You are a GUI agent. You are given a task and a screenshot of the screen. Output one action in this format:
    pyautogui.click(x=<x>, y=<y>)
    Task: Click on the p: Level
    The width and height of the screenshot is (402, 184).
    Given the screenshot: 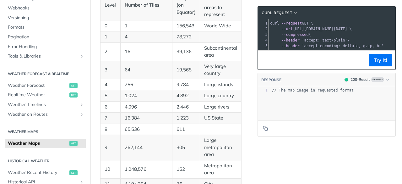 What is the action you would take?
    pyautogui.click(x=110, y=5)
    